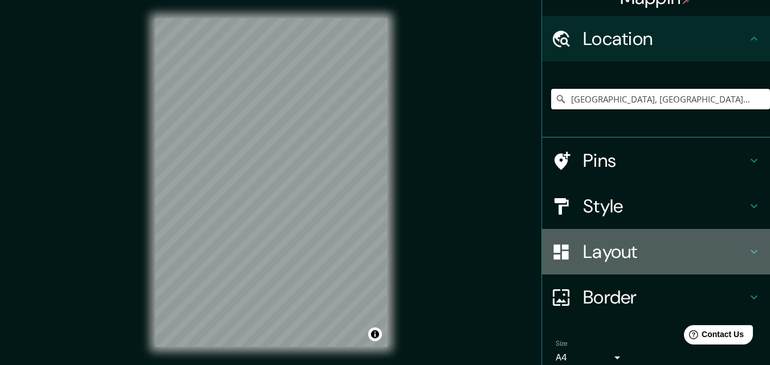 Image resolution: width=770 pixels, height=365 pixels. Describe the element at coordinates (665, 161) in the screenshot. I see `h4: Pins` at that location.